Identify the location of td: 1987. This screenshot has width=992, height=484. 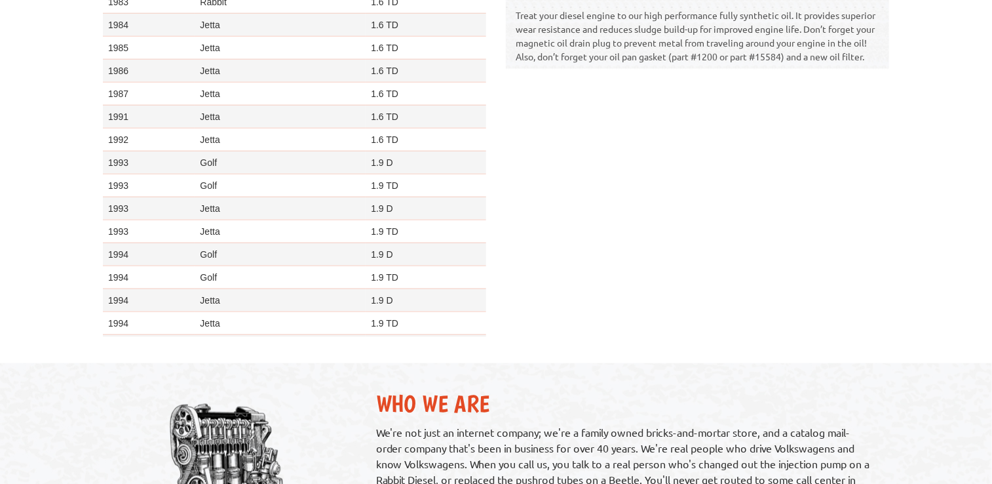
(149, 93).